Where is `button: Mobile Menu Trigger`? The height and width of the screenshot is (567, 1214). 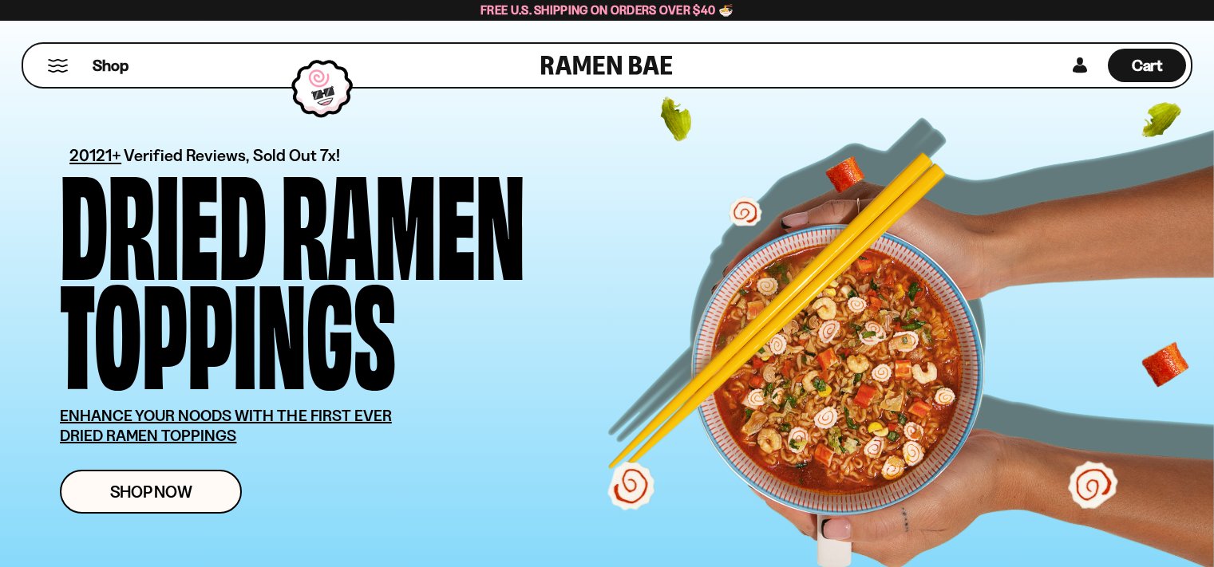
button: Mobile Menu Trigger is located at coordinates (57, 65).